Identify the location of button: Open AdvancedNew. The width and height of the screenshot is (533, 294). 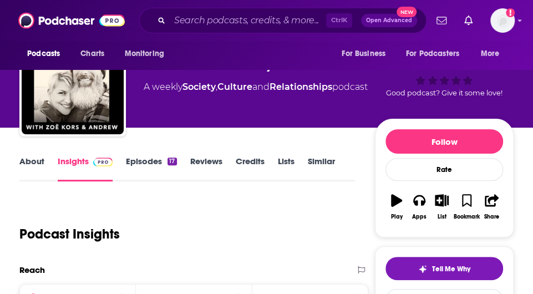
(389, 21).